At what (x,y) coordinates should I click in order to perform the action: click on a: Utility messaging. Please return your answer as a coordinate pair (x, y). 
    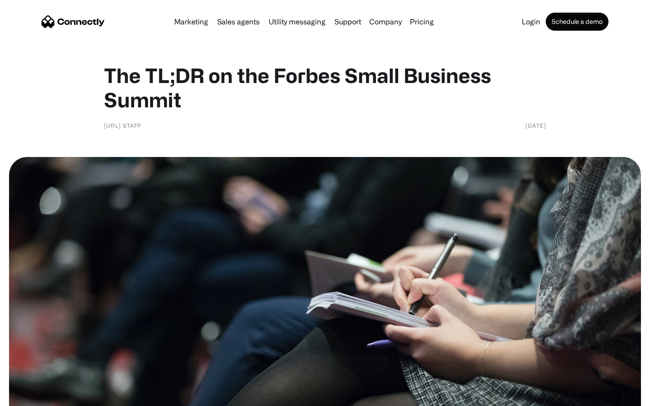
    Looking at the image, I should click on (297, 22).